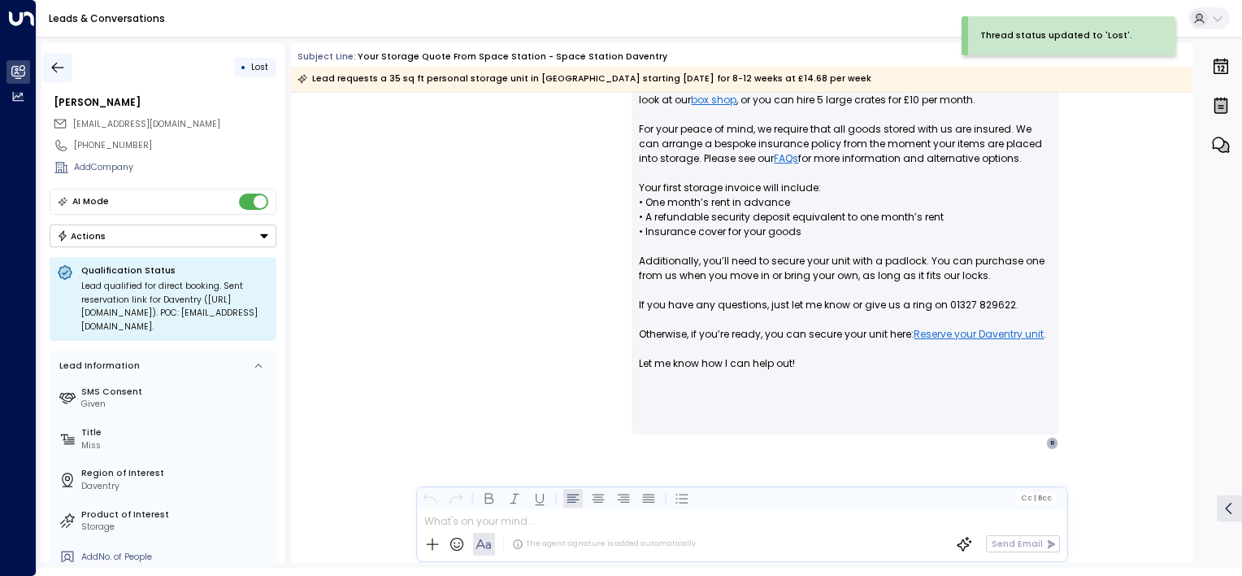 This screenshot has width=1242, height=576. I want to click on div: Thread status updated to 'Lost'., so click(1056, 36).